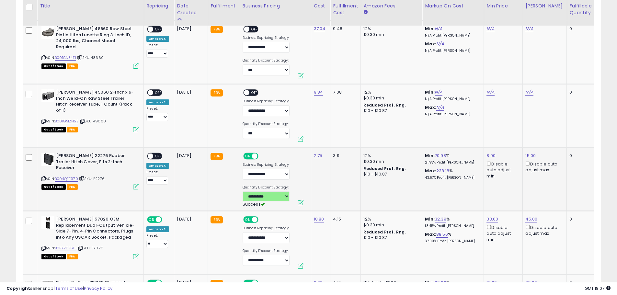 This screenshot has width=617, height=295. Describe the element at coordinates (531, 156) in the screenshot. I see `a: 15.00` at that location.